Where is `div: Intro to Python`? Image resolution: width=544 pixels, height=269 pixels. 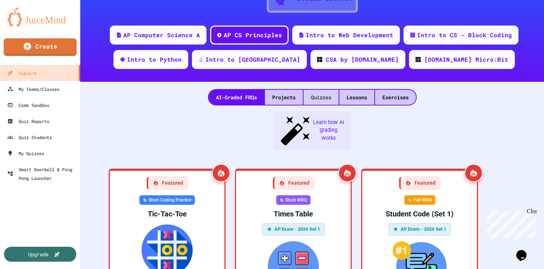 div: Intro to Python is located at coordinates (154, 59).